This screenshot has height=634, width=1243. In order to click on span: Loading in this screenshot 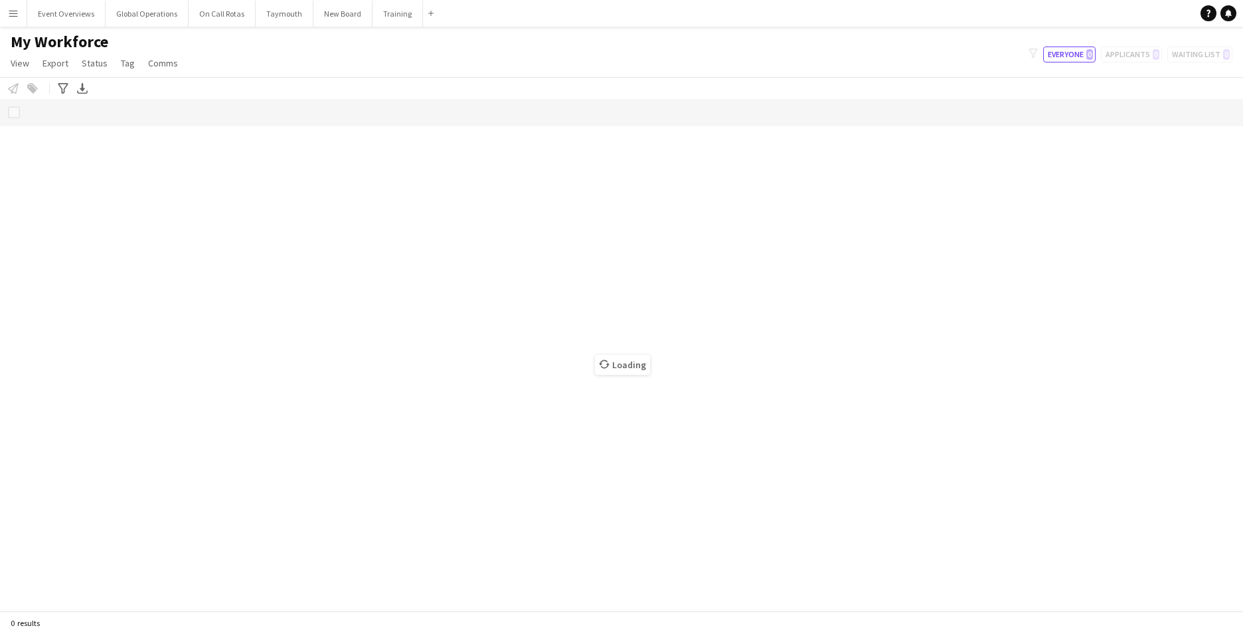, I will do `click(622, 365)`.